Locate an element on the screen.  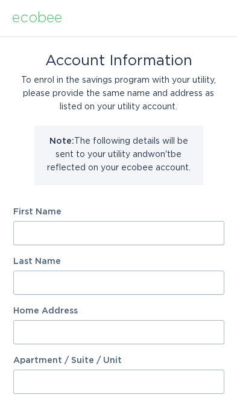
div: ecobee is located at coordinates (37, 18).